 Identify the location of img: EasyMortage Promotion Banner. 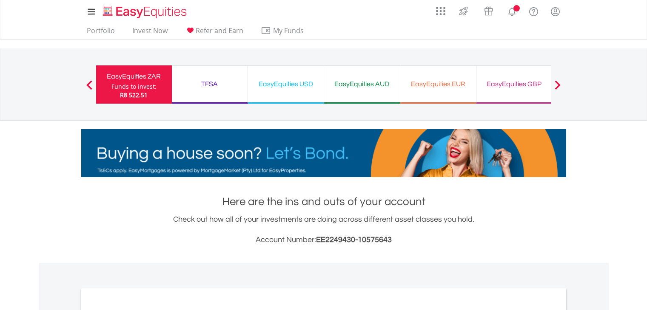
(324, 153).